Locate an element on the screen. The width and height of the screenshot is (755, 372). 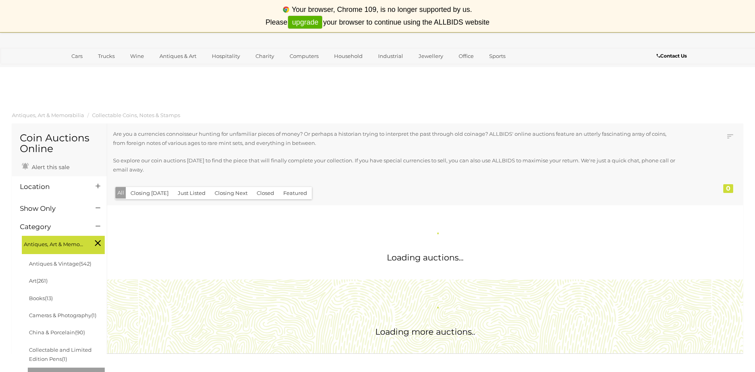
span: Alert this sale is located at coordinates (50, 167).